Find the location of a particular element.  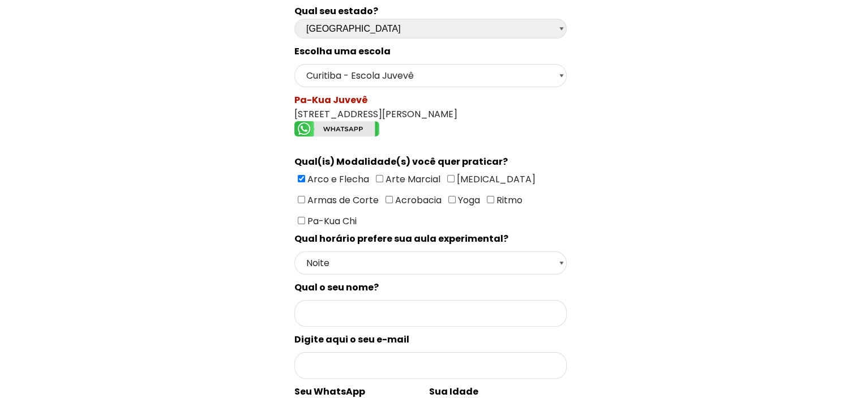

span: Yoga is located at coordinates (468, 200).